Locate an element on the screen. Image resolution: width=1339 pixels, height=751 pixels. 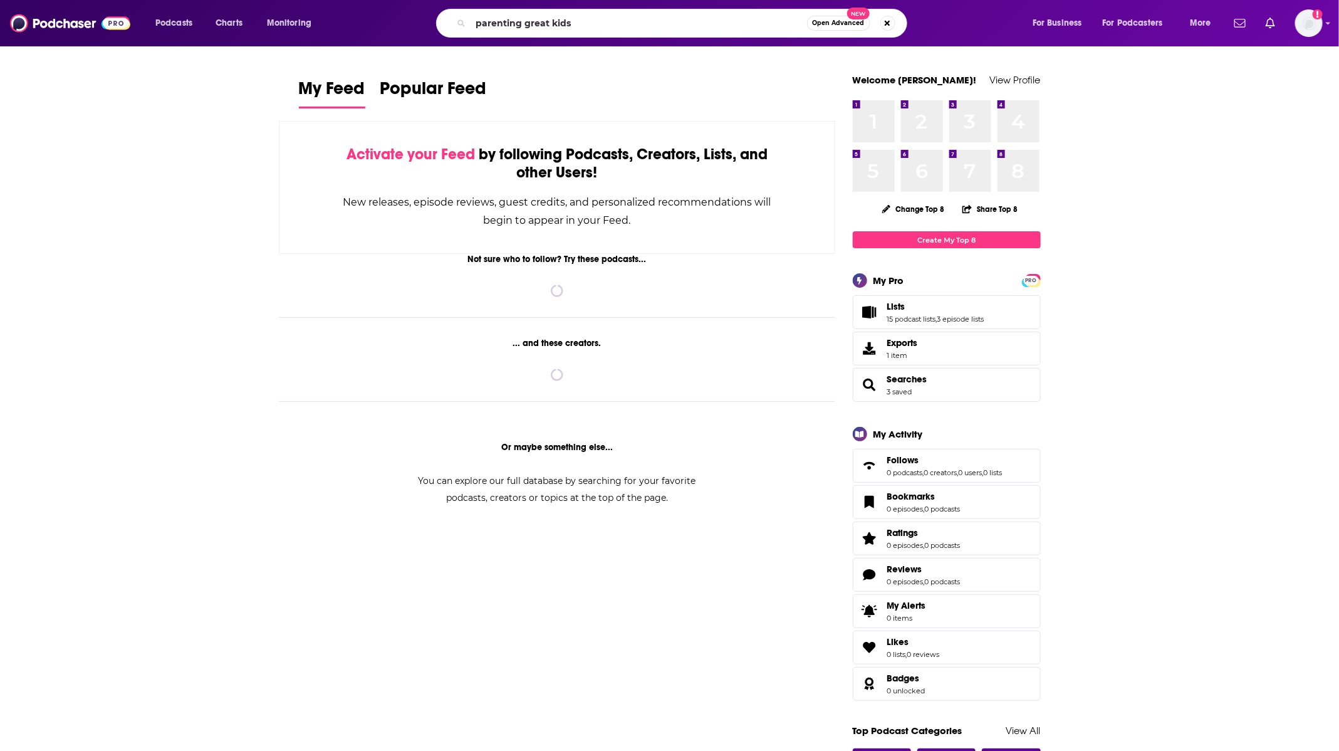
input: Search podcasts, credits, & more... is located at coordinates (639, 23).